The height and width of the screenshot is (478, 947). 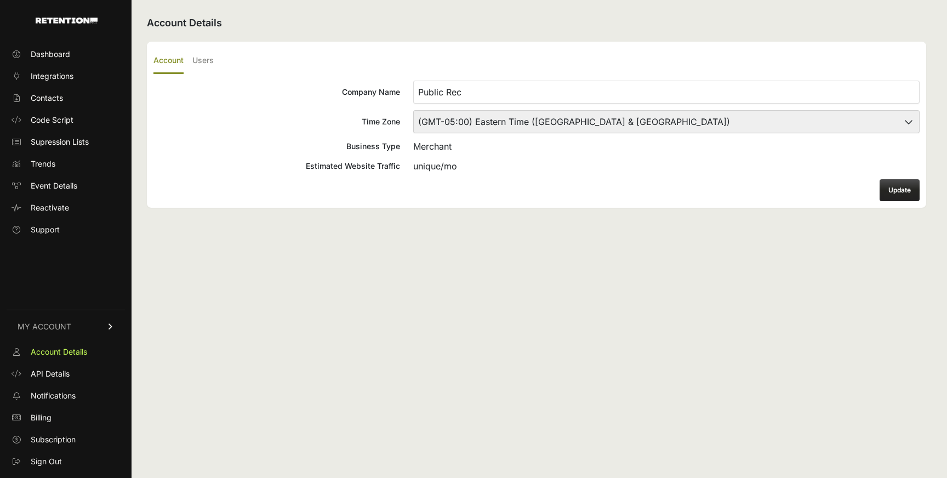 What do you see at coordinates (47, 98) in the screenshot?
I see `span: Contacts` at bounding box center [47, 98].